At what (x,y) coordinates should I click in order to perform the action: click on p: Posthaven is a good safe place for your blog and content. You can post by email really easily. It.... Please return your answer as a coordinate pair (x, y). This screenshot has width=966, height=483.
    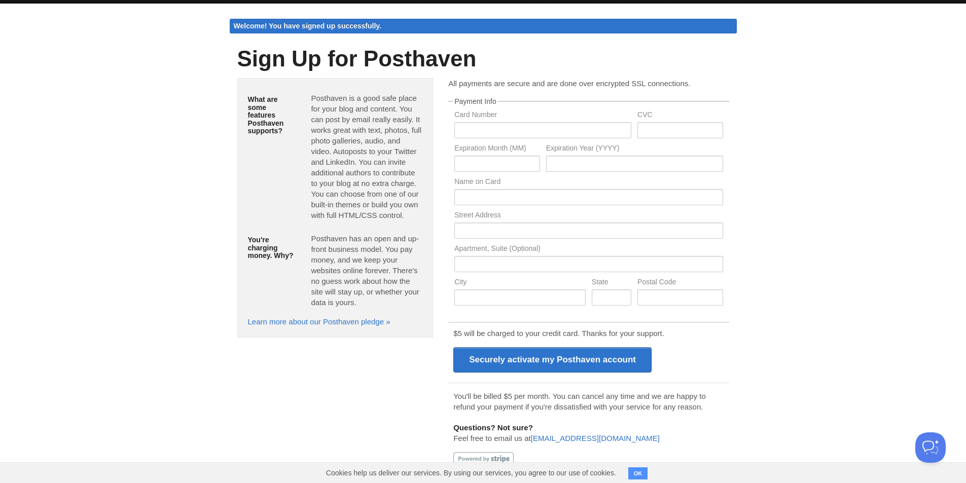
    Looking at the image, I should click on (366, 157).